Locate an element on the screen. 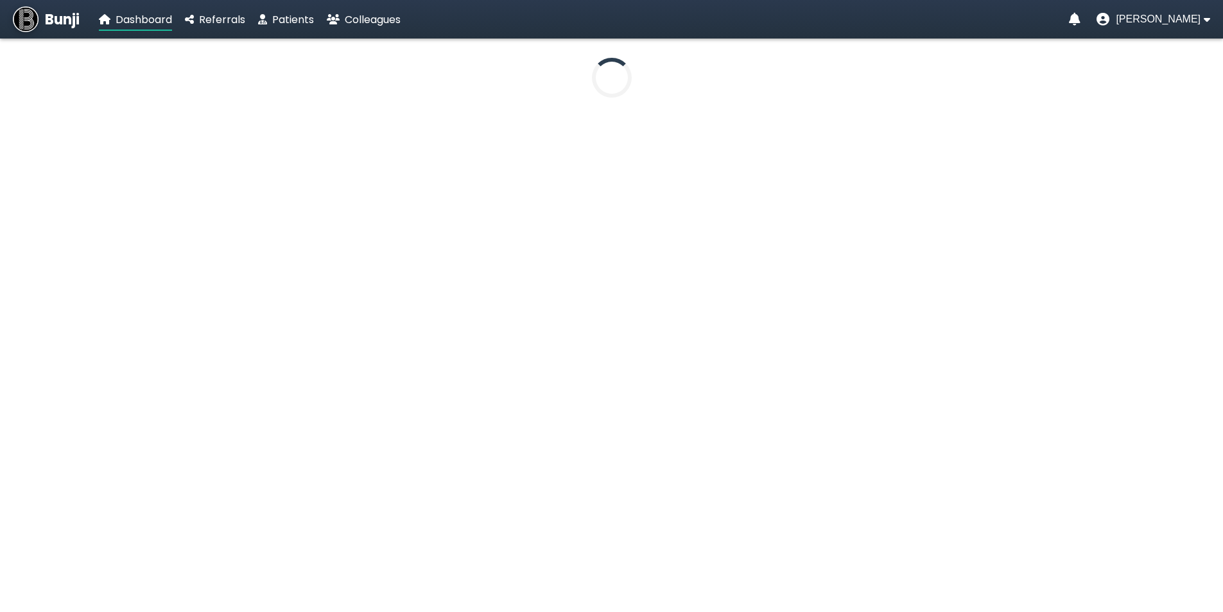  a: Referrals is located at coordinates (215, 19).